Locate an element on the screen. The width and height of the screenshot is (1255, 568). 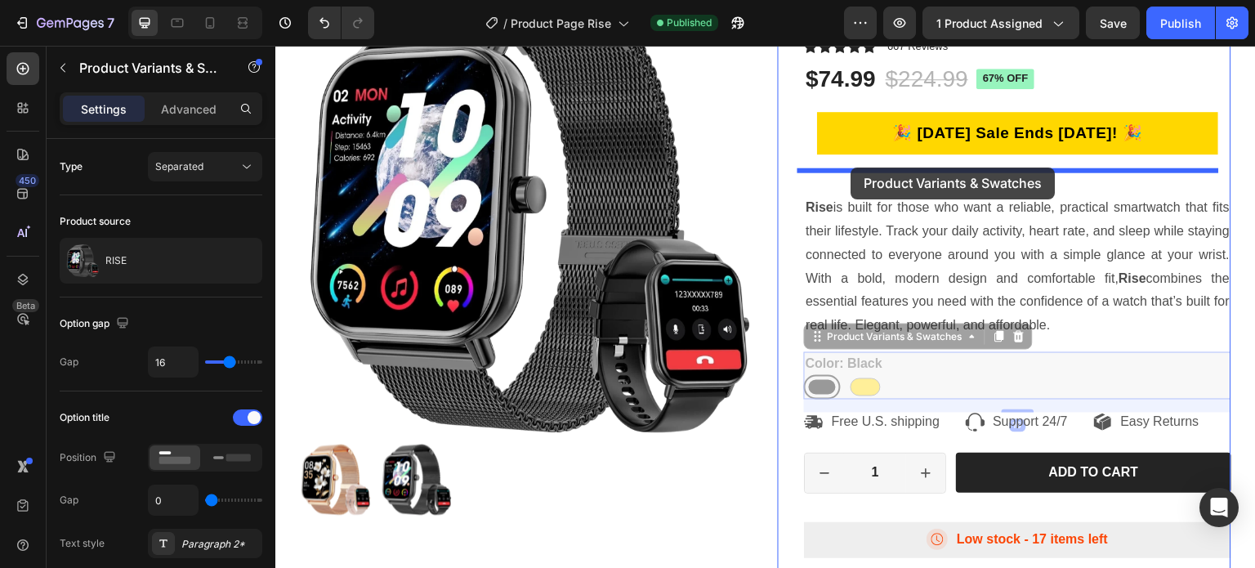
span: Separated is located at coordinates (179, 166).